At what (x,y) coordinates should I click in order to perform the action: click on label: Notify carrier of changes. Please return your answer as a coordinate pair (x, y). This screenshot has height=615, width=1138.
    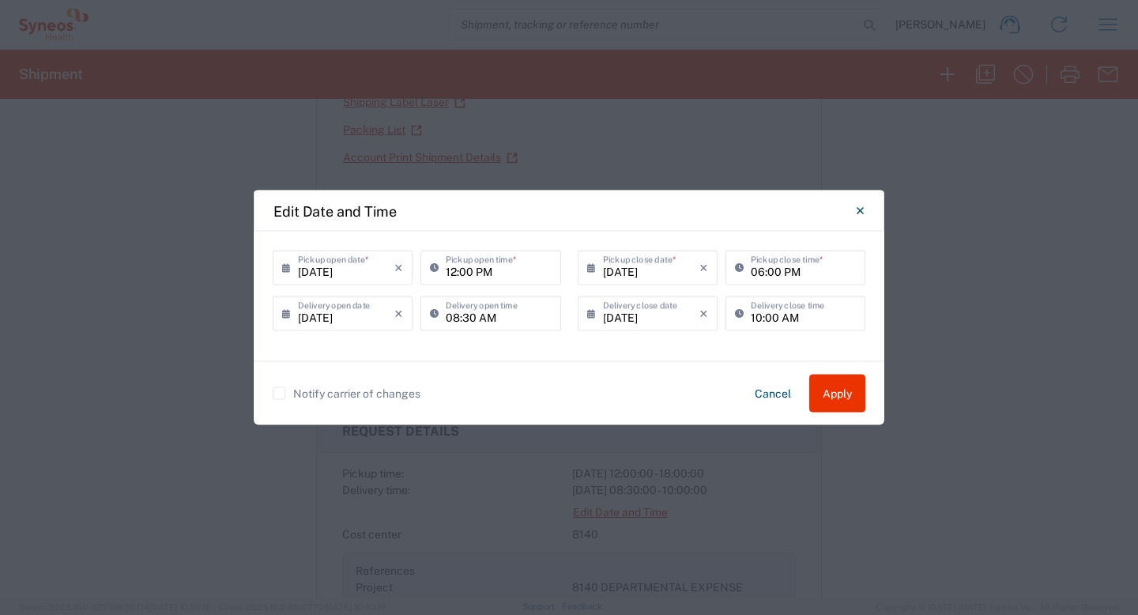
    Looking at the image, I should click on (346, 393).